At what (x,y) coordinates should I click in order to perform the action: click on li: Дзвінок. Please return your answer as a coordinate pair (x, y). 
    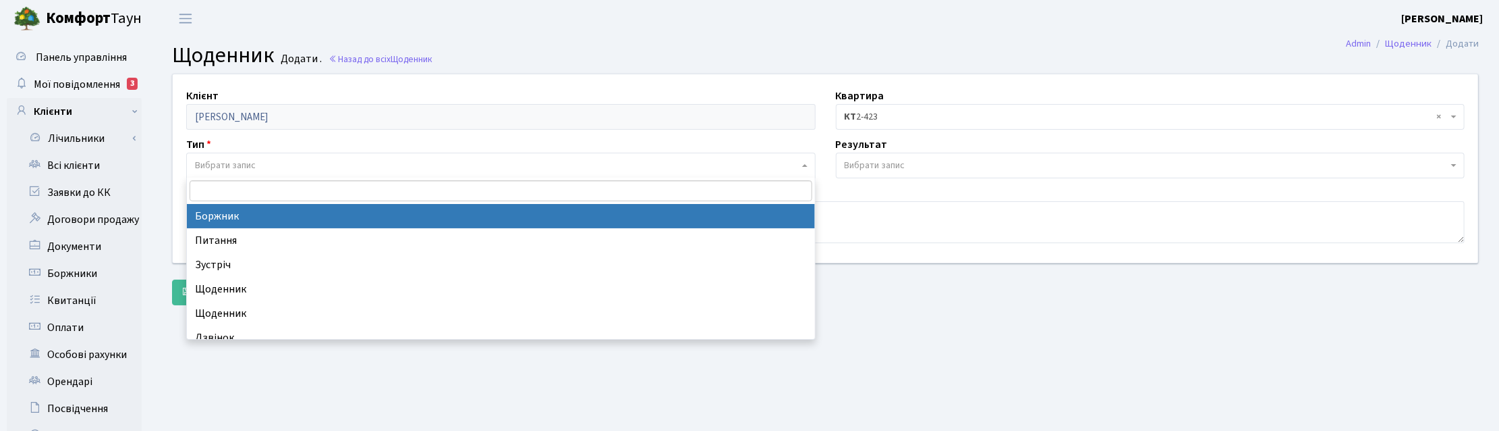
    Looking at the image, I should click on (501, 337).